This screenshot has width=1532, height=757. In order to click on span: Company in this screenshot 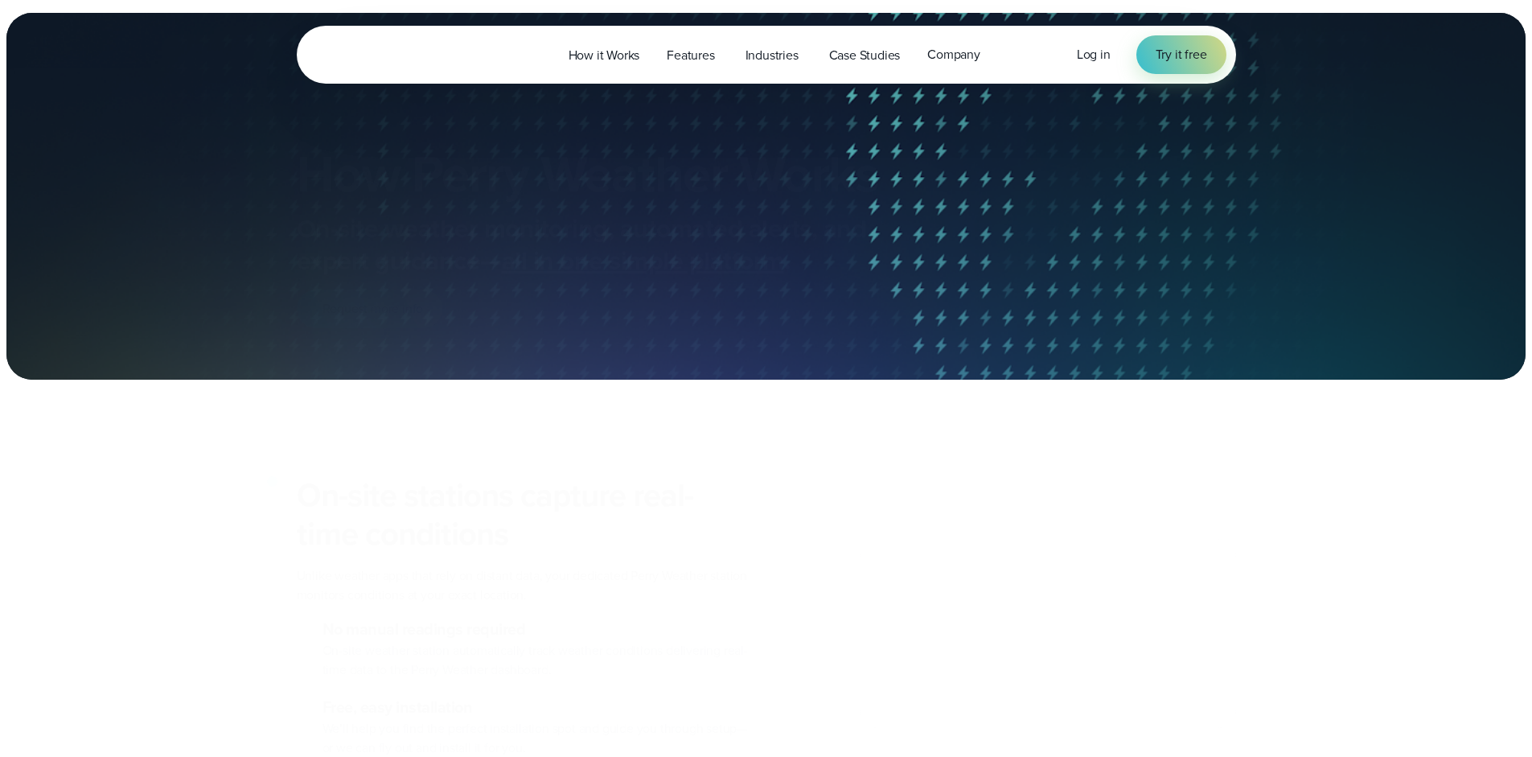, I will do `click(954, 55)`.